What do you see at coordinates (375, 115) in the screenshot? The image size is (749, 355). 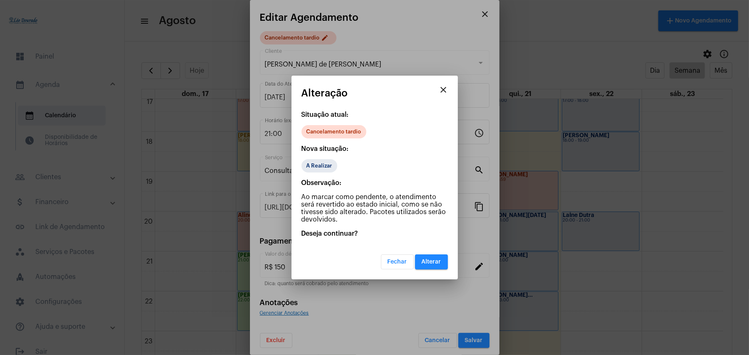 I see `p: Situação atual:` at bounding box center [375, 115].